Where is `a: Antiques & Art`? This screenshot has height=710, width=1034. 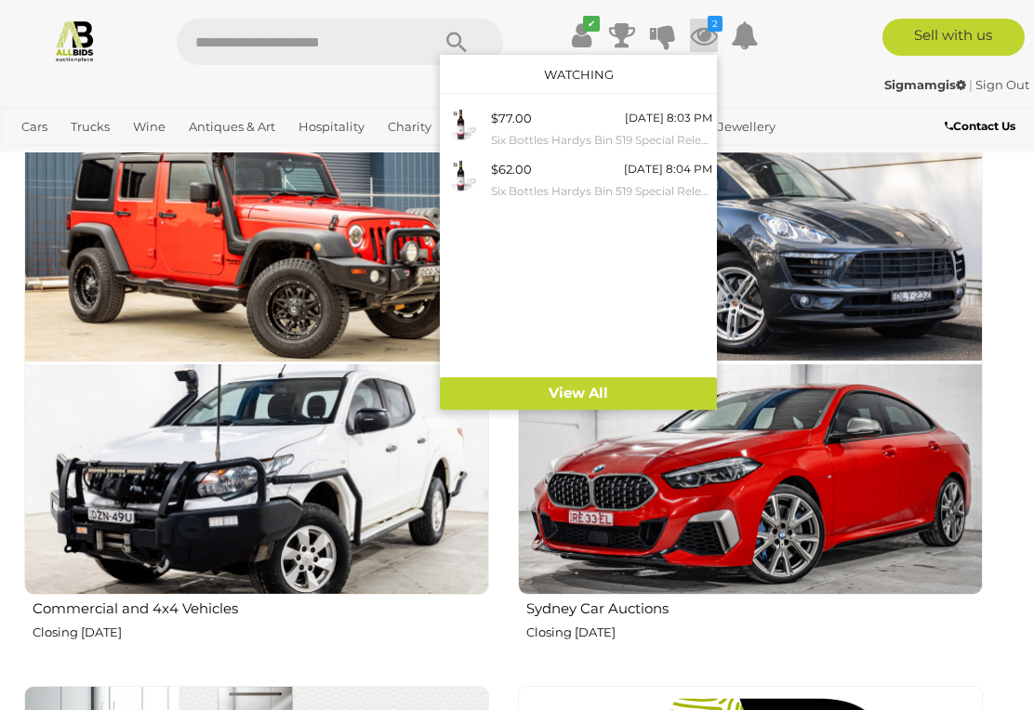
a: Antiques & Art is located at coordinates (232, 126).